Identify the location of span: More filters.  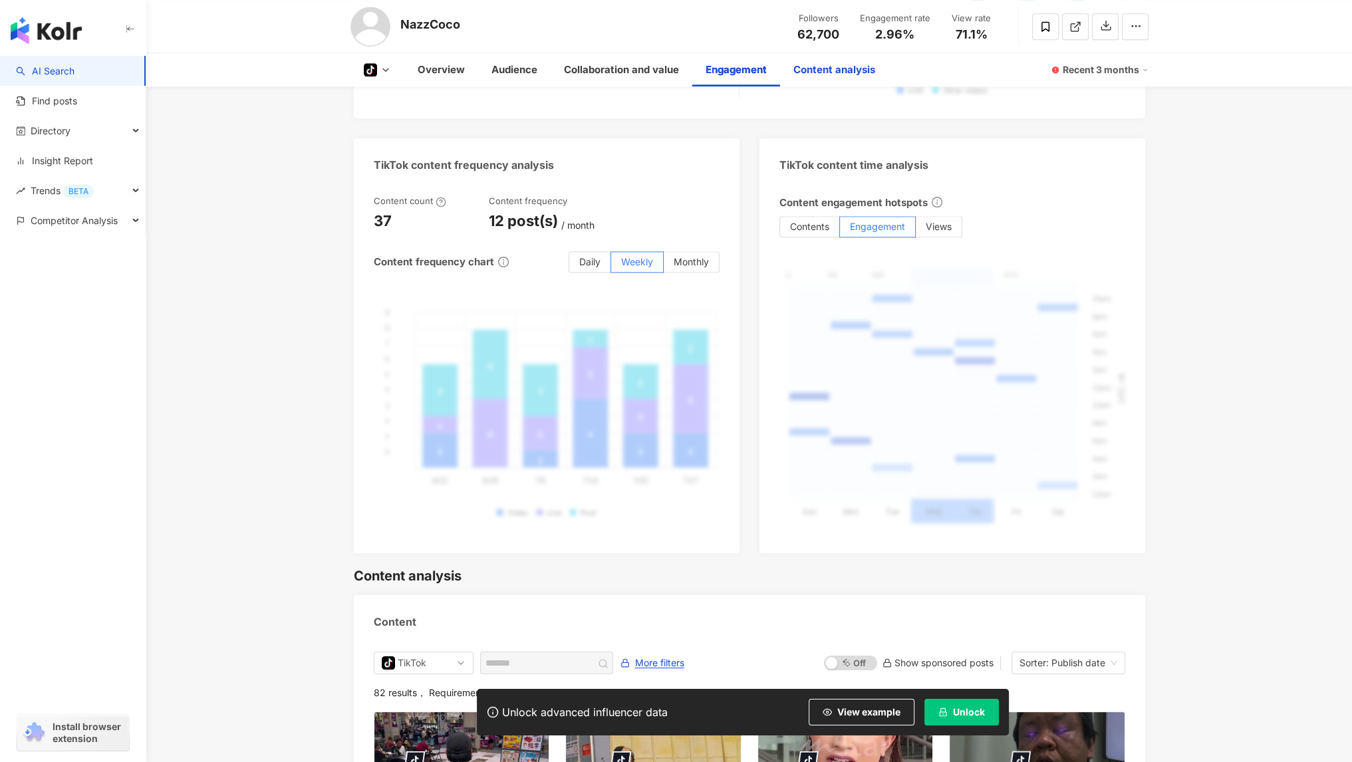
(660, 663).